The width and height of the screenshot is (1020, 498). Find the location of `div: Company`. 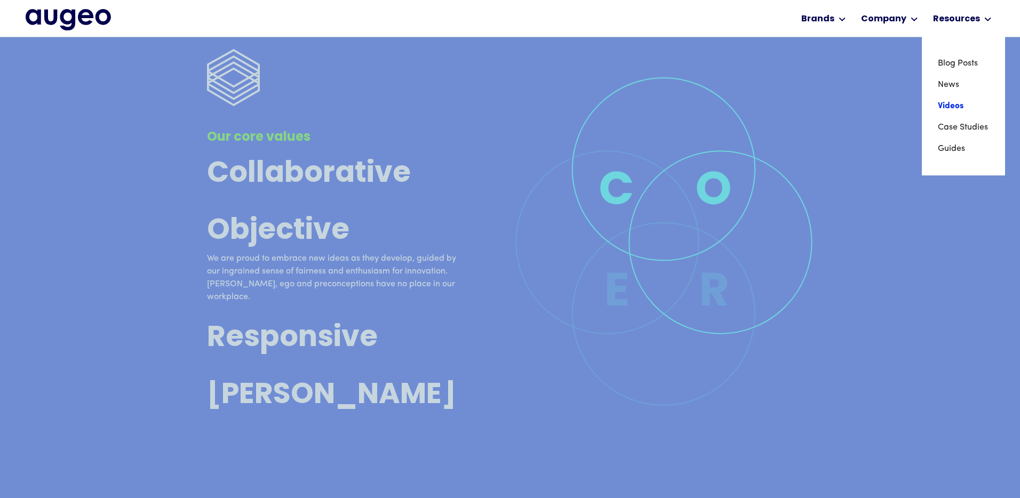

div: Company is located at coordinates (883, 19).